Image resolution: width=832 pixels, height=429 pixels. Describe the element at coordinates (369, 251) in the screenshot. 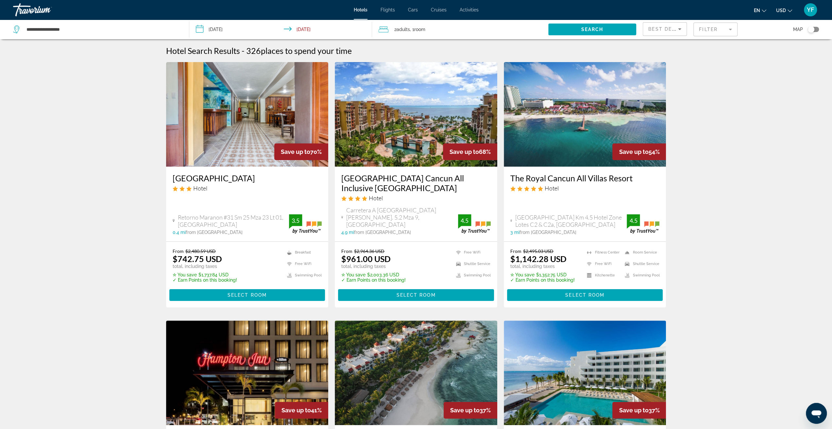

I see `del: $2,964.36 USD` at that location.